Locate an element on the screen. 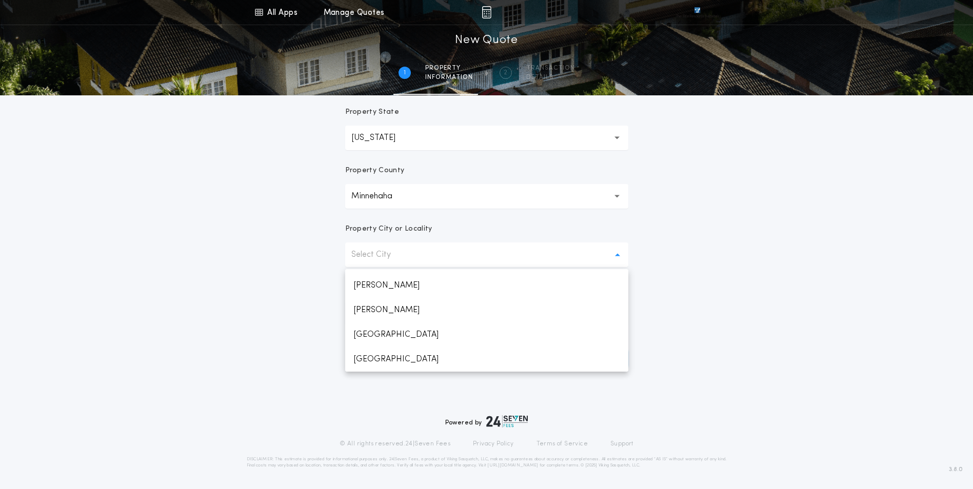  img: logo is located at coordinates (507, 422).